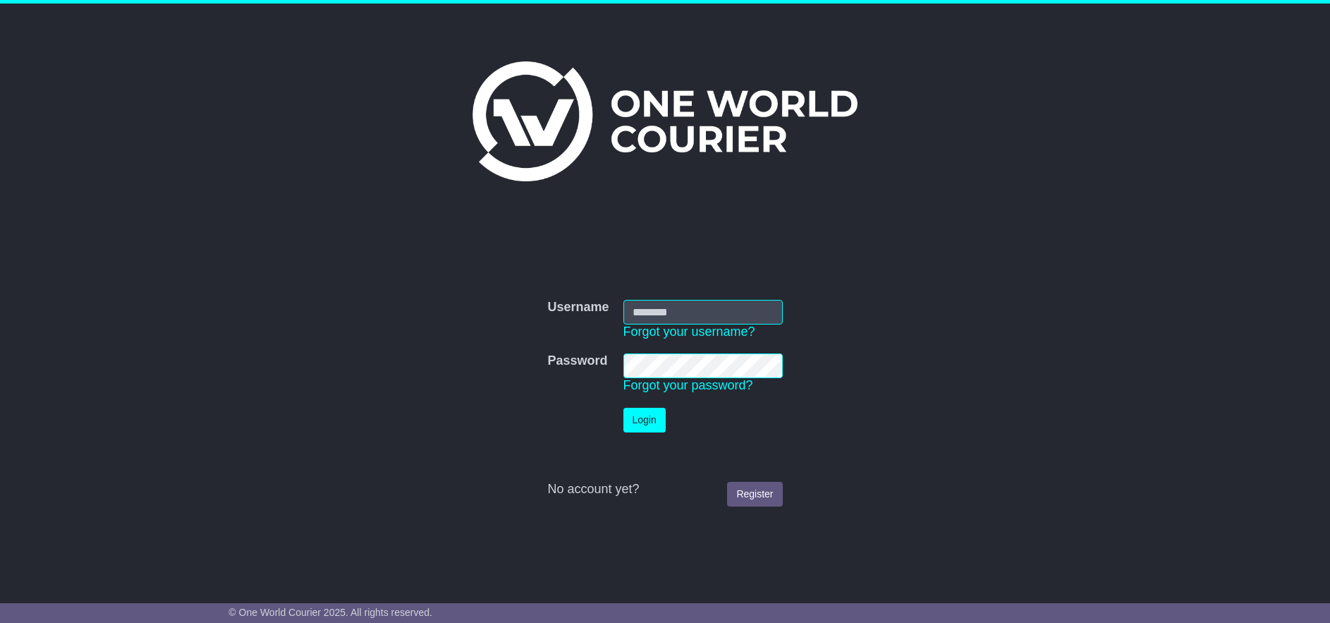 This screenshot has width=1330, height=623. I want to click on label: Username, so click(578, 308).